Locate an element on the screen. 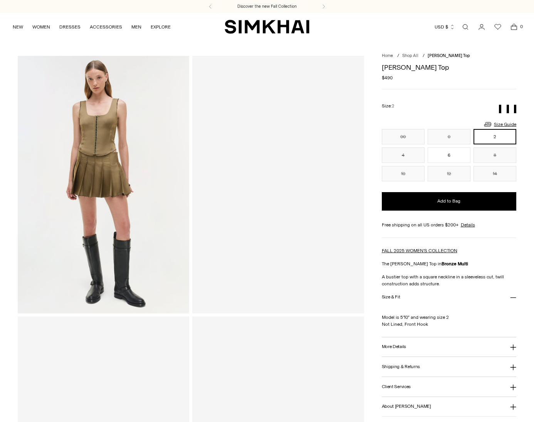 The height and width of the screenshot is (422, 534). nav: breadcrumbs is located at coordinates (449, 56).